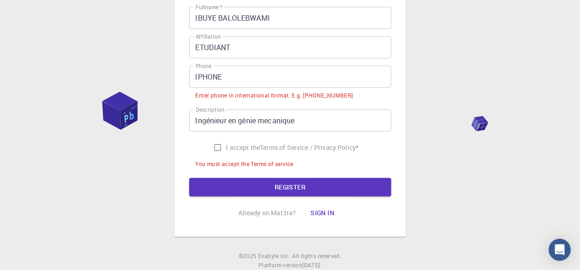  What do you see at coordinates (267, 213) in the screenshot?
I see `p: Already on Mat3ra?` at bounding box center [267, 213].